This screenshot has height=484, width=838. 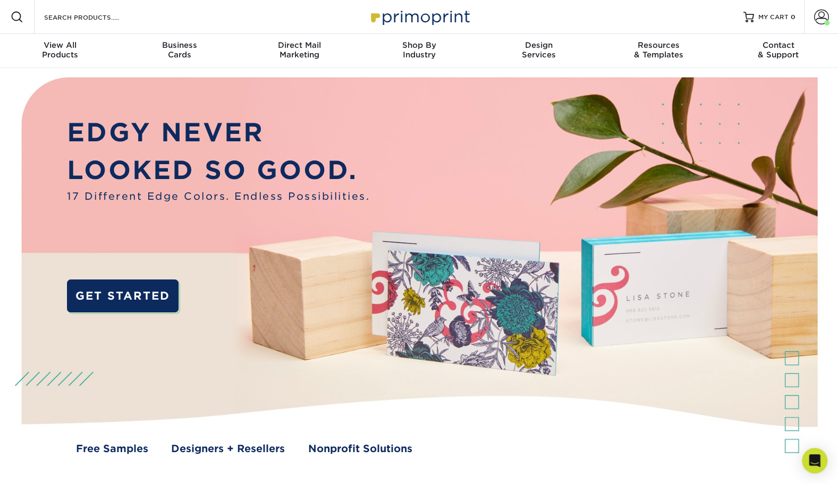 What do you see at coordinates (299, 45) in the screenshot?
I see `span: Direct Mail` at bounding box center [299, 45].